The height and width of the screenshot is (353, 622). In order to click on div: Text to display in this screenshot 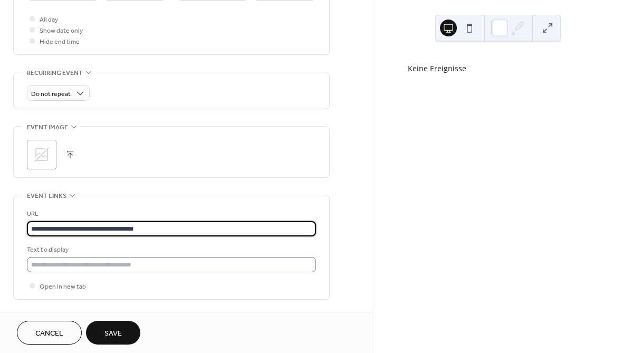, I will do `click(170, 249)`.